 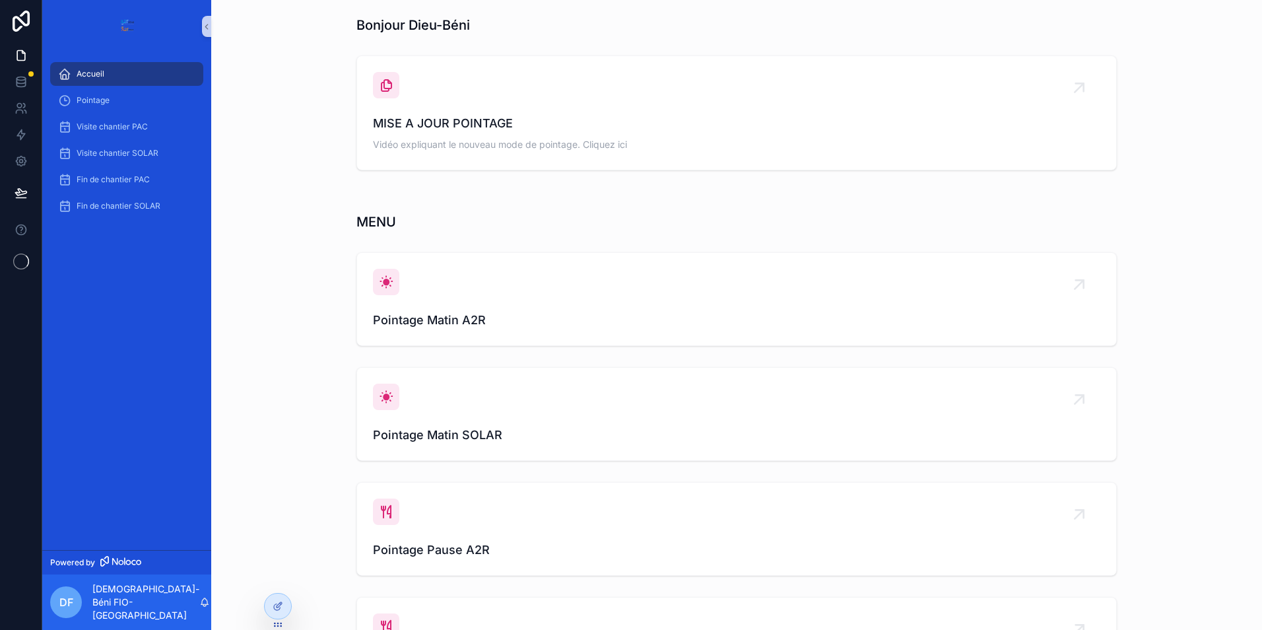 What do you see at coordinates (127, 153) in the screenshot?
I see `a: Visite chantier SOLAR` at bounding box center [127, 153].